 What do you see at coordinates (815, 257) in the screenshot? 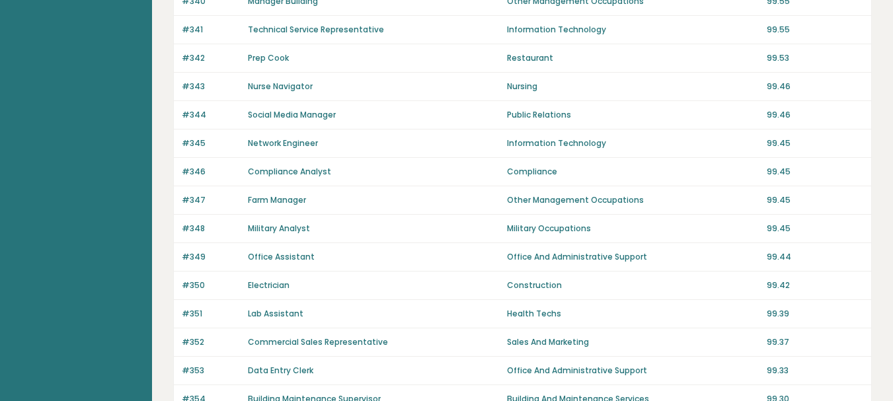
I see `p: 99.44` at bounding box center [815, 257].